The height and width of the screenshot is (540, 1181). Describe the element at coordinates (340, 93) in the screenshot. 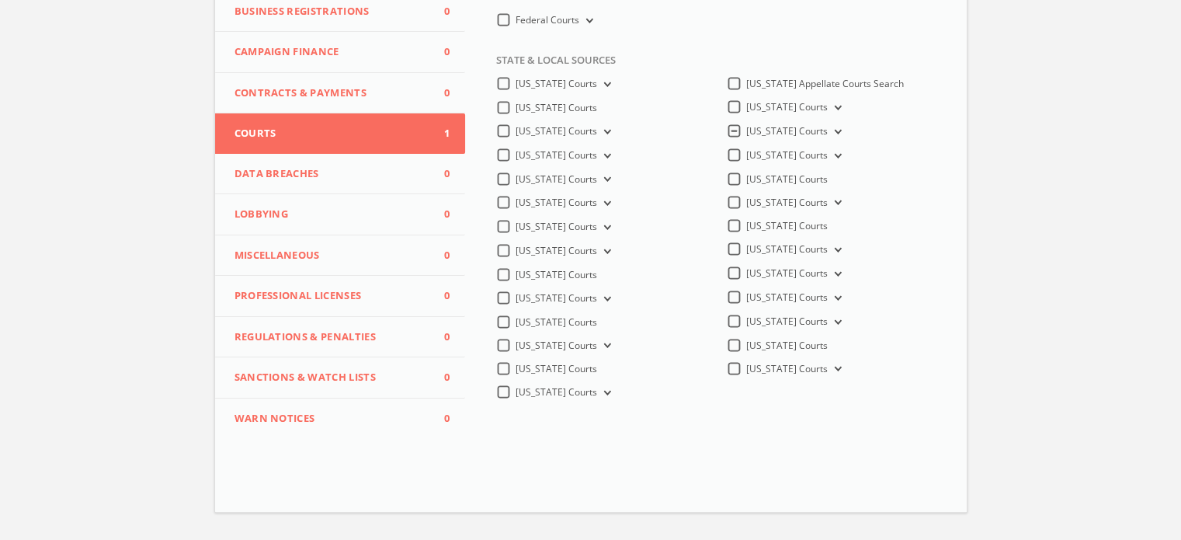

I see `button: Contracts & Payments0` at that location.